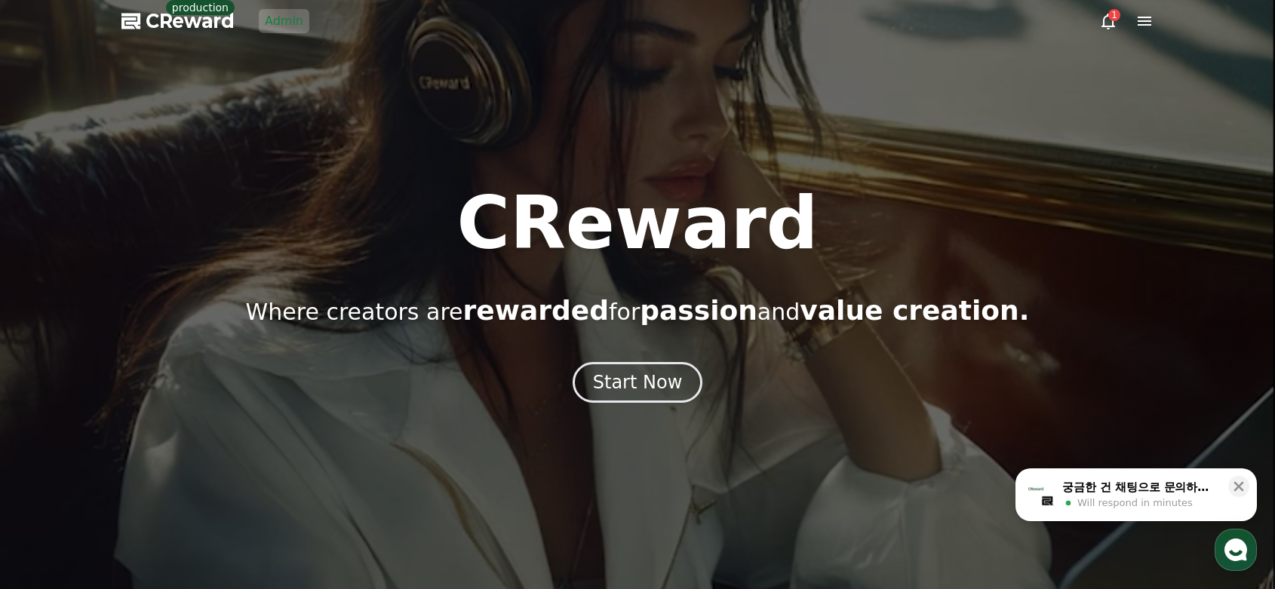 This screenshot has width=1275, height=589. What do you see at coordinates (637, 223) in the screenshot?
I see `h1: CReward` at bounding box center [637, 223].